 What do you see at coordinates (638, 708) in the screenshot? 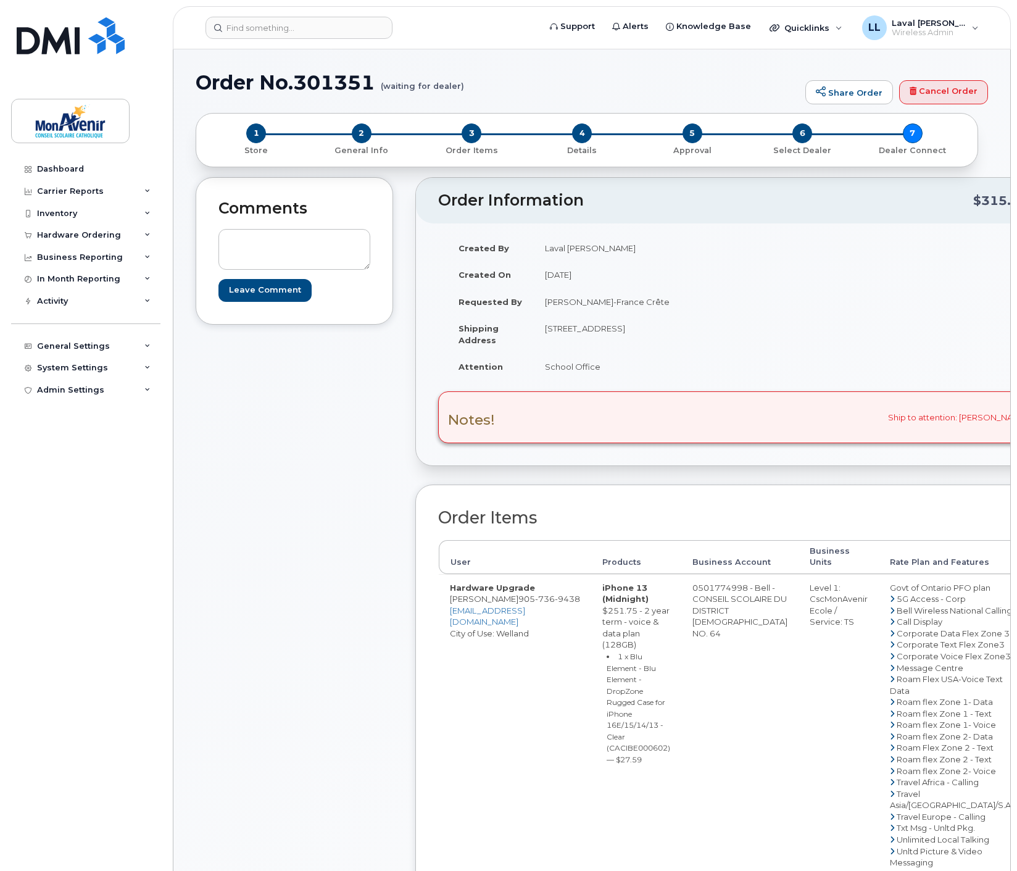
I see `small: 1 x Blu Element - Blu Element - DropZone Rugged Case for iPhone 16E/15/14/13 - Clear (CACIBE00060...` at bounding box center [638, 708].